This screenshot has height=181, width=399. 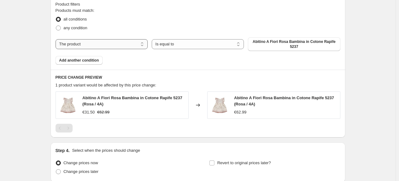 What do you see at coordinates (75, 10) in the screenshot?
I see `span: Products must match:` at bounding box center [75, 10].